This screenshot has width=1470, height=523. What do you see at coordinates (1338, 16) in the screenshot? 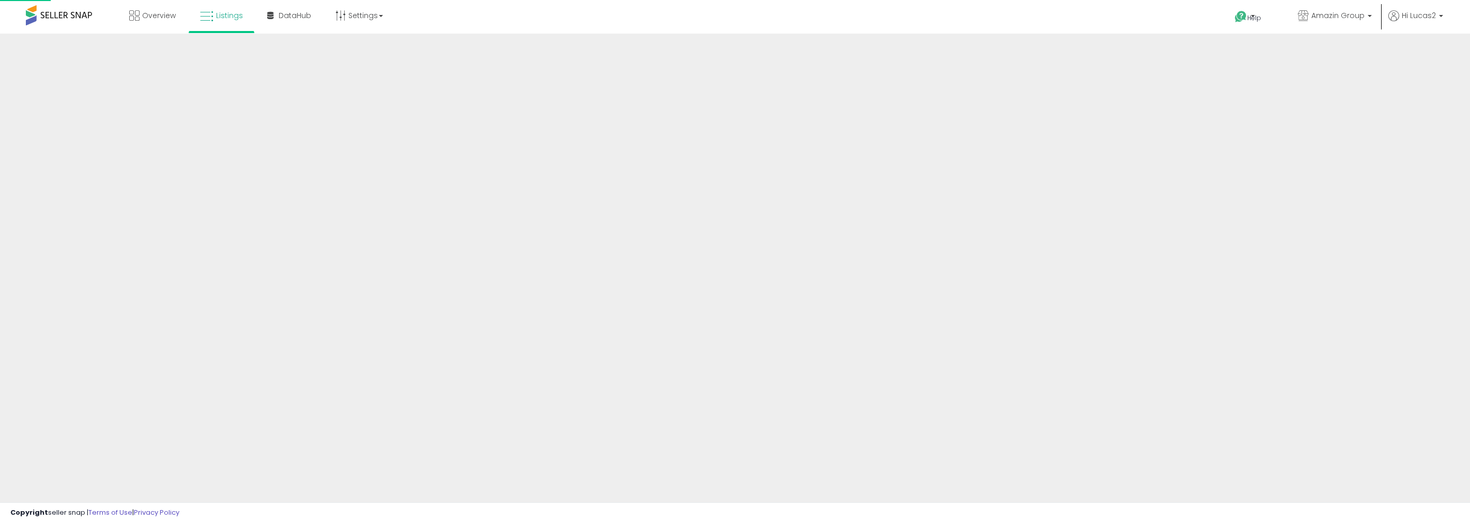
I see `span: Amazin Group` at bounding box center [1338, 16].